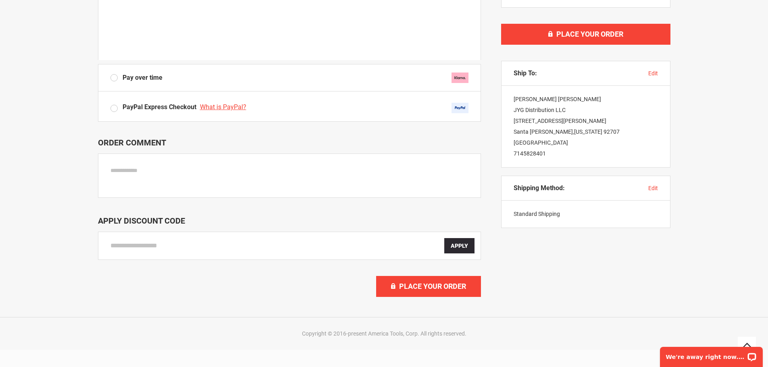 The height and width of the screenshot is (367, 768). What do you see at coordinates (459, 246) in the screenshot?
I see `span: Apply` at bounding box center [459, 246].